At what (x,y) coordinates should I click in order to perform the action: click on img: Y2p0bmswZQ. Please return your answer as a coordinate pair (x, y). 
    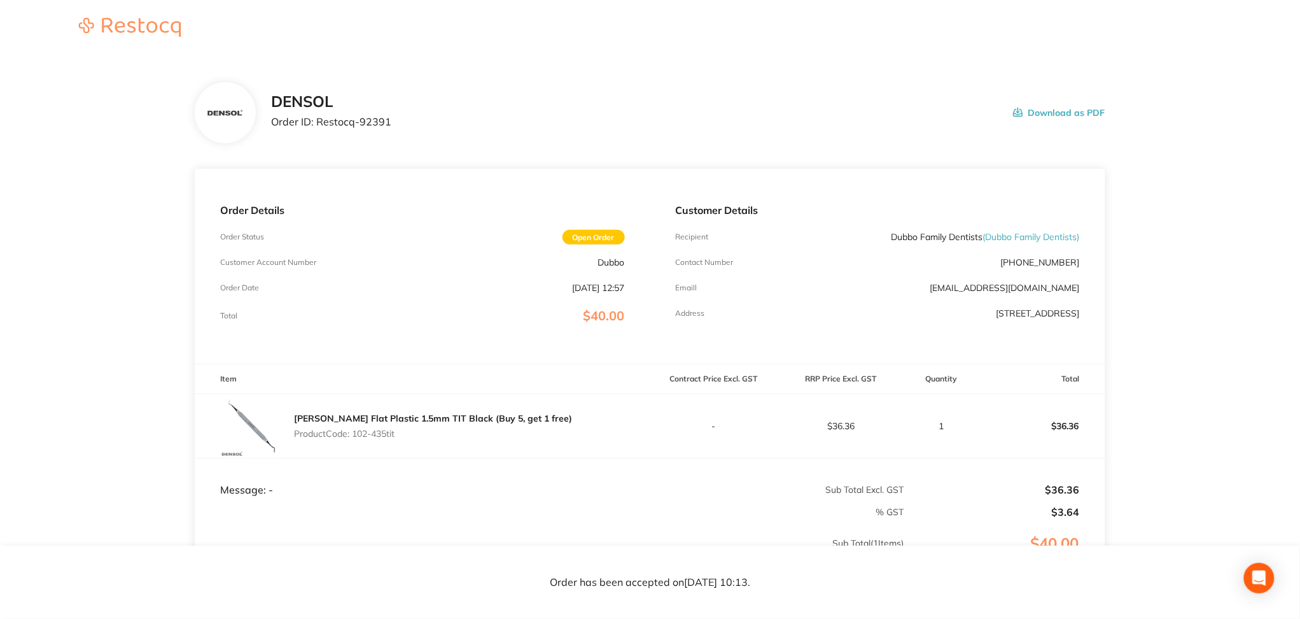
    Looking at the image, I should click on (225, 113).